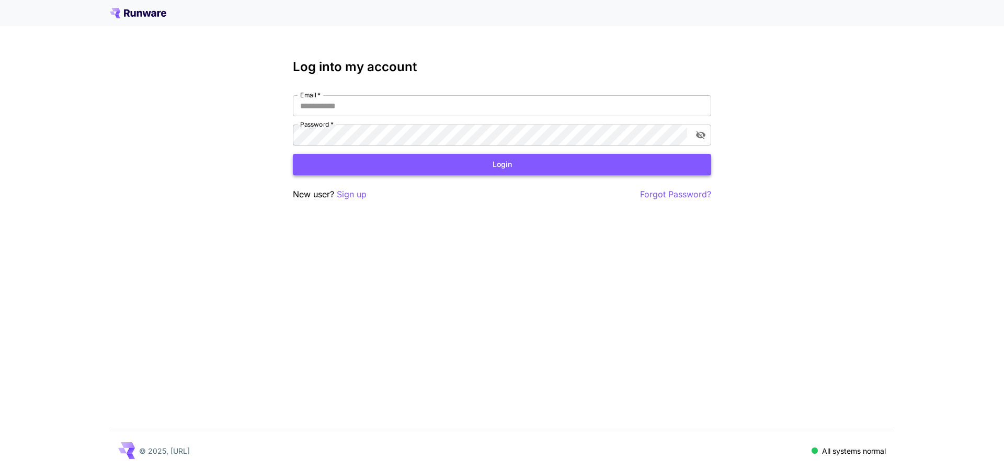 This screenshot has width=1004, height=470. I want to click on p: Sign up, so click(351, 194).